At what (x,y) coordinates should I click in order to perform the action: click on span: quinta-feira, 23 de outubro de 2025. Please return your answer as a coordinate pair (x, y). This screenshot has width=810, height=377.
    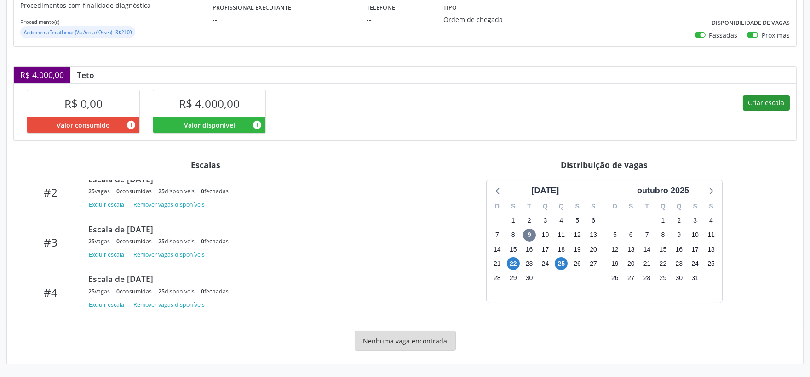
    Looking at the image, I should click on (679, 264).